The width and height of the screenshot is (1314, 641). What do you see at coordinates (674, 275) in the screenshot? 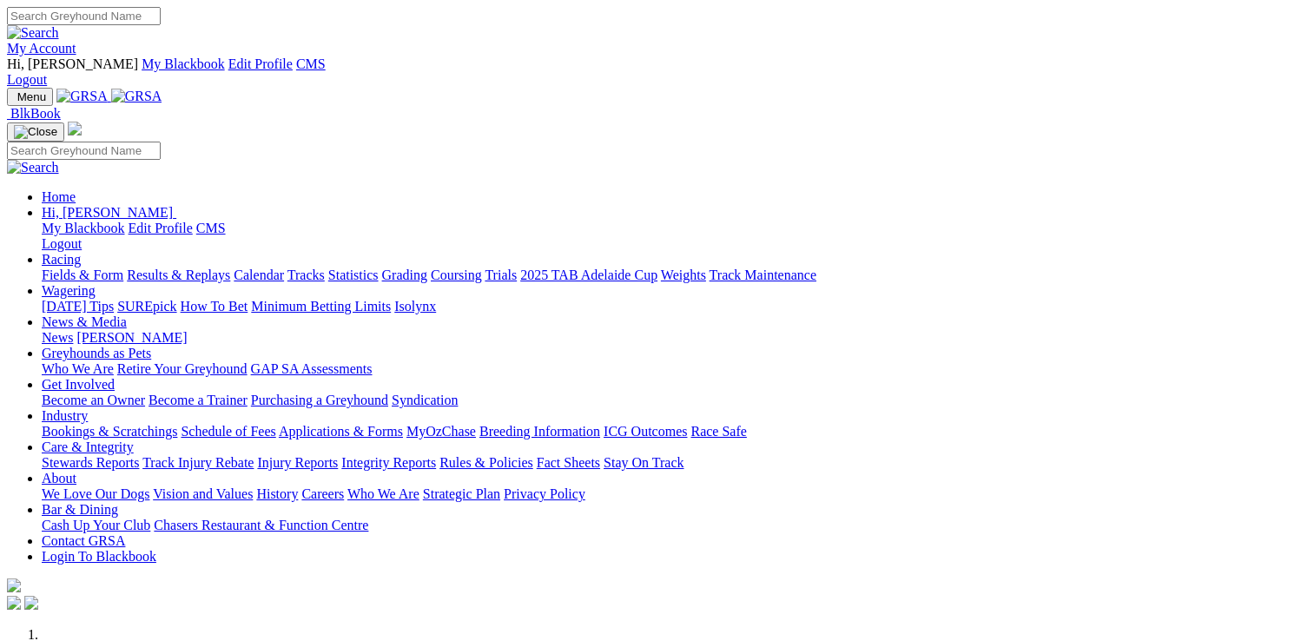
I see `div: Racing` at bounding box center [674, 275].